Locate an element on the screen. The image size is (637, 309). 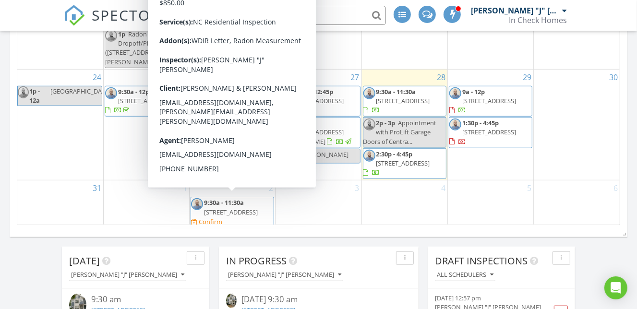
a: Go to August 28, 2025 is located at coordinates (441, 77).